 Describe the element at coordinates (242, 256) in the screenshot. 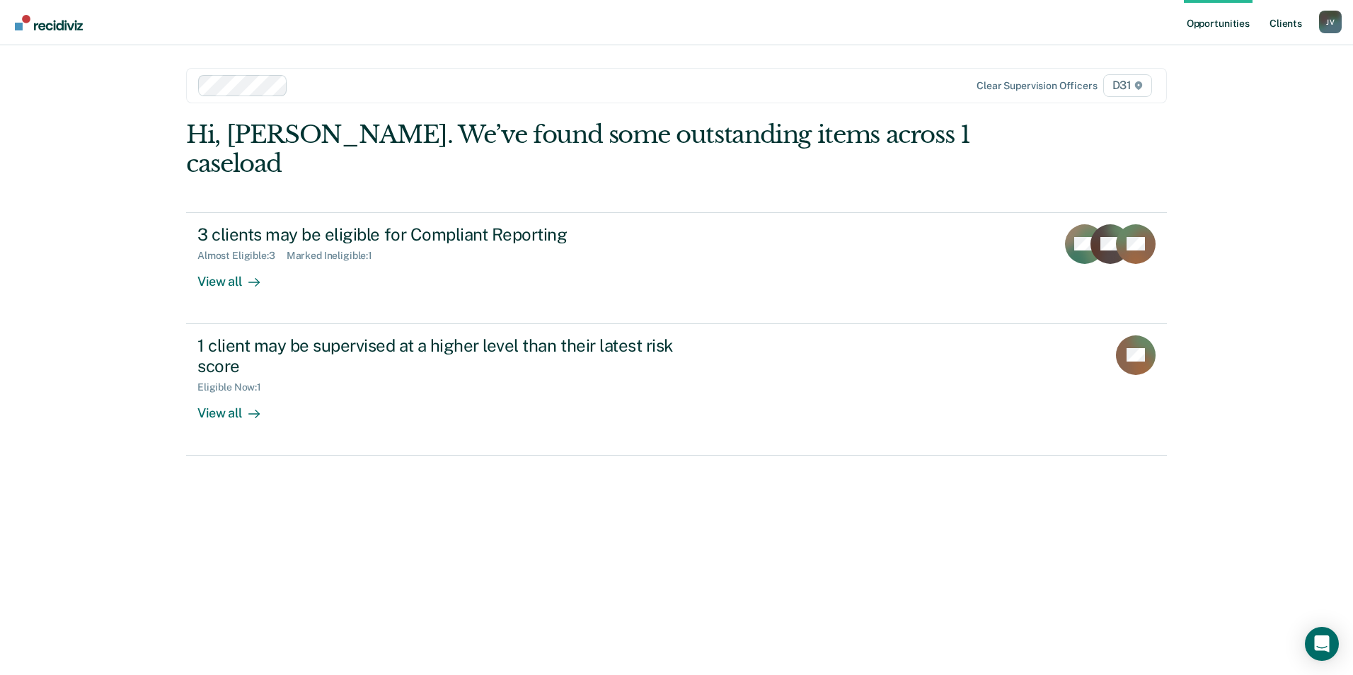

I see `div: Almost Eligible : 3` at that location.